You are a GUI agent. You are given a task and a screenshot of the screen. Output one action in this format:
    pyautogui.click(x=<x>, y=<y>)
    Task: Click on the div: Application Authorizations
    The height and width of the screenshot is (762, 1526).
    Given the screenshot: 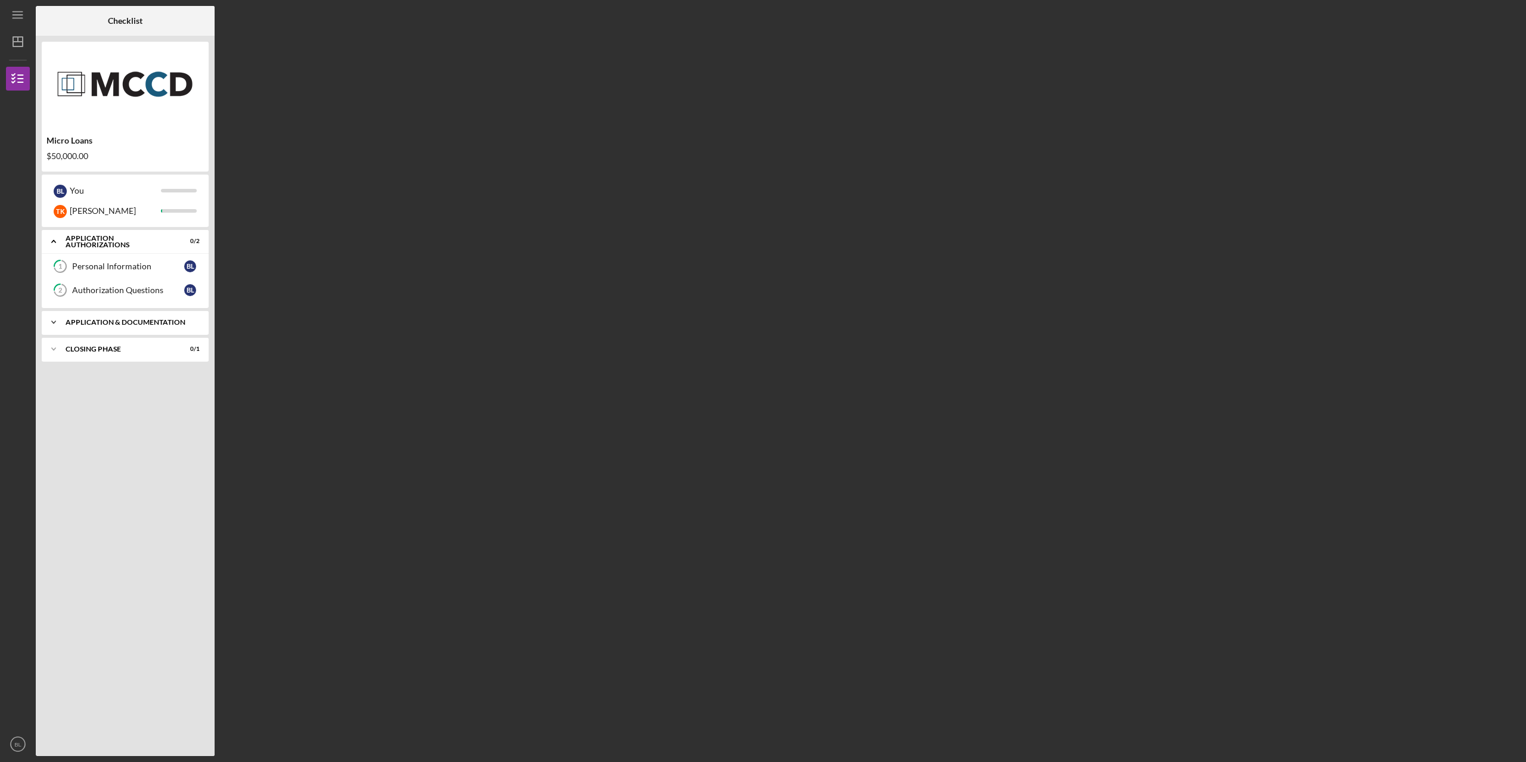 What is the action you would take?
    pyautogui.click(x=117, y=241)
    